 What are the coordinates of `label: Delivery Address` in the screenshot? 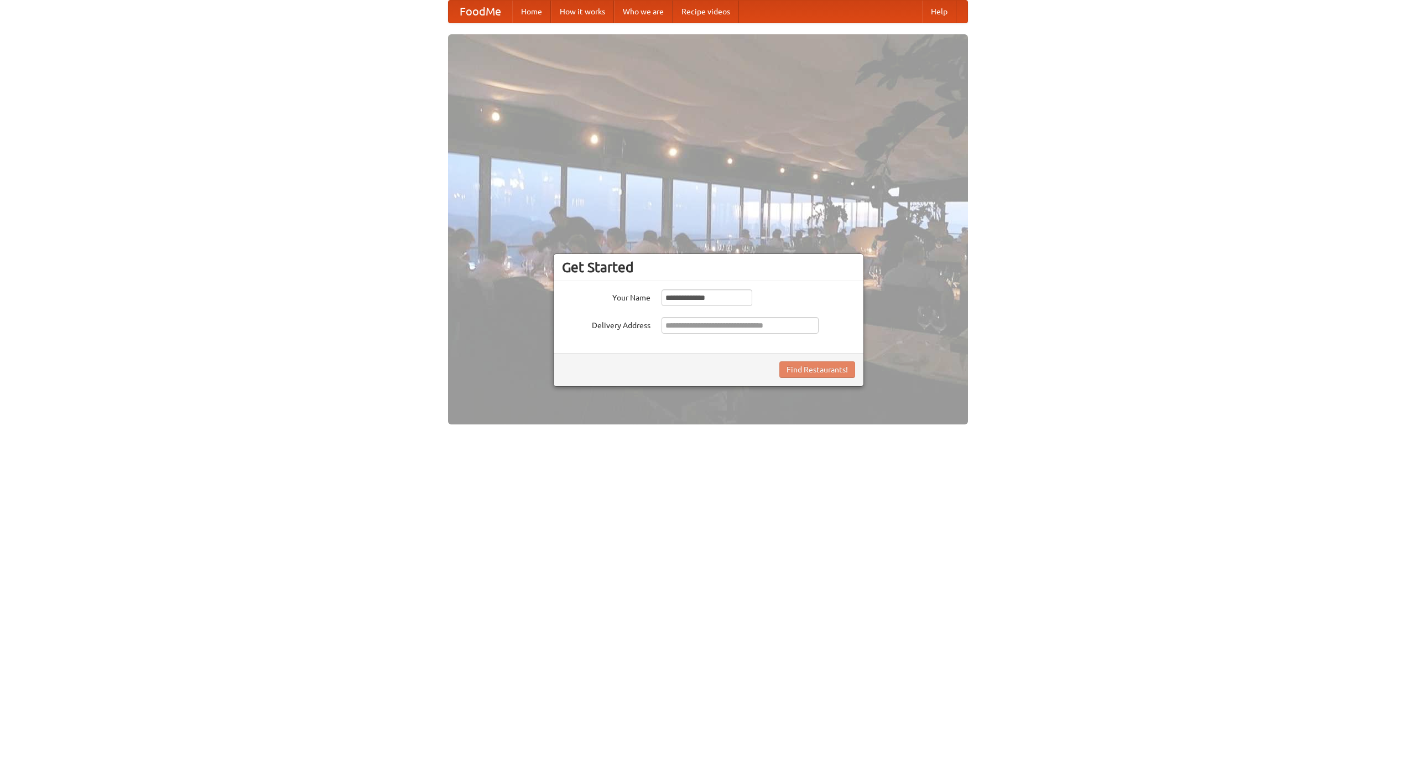 It's located at (606, 324).